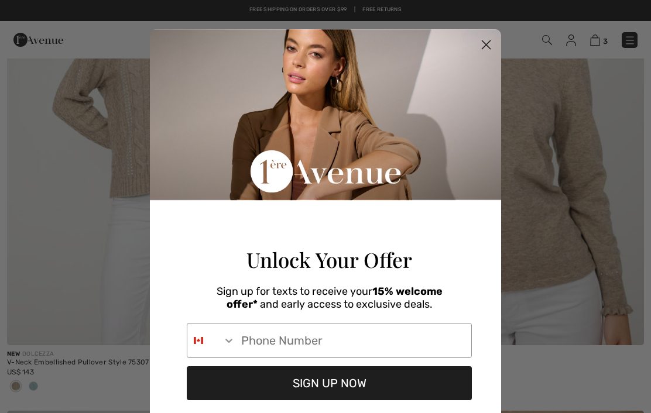 This screenshot has height=413, width=651. I want to click on span: Unlock Your Offer, so click(329, 259).